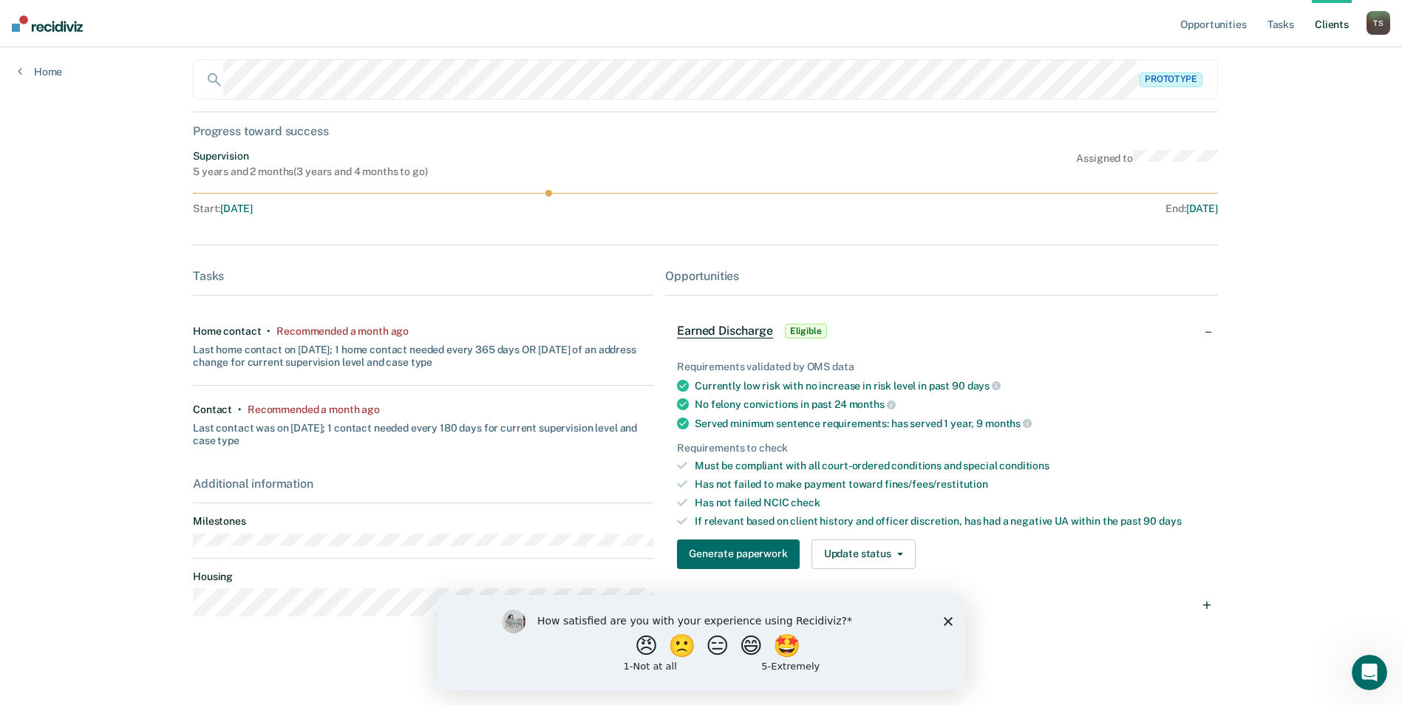 The image size is (1402, 705). Describe the element at coordinates (351, 51) in the screenshot. I see `button: 5` at that location.